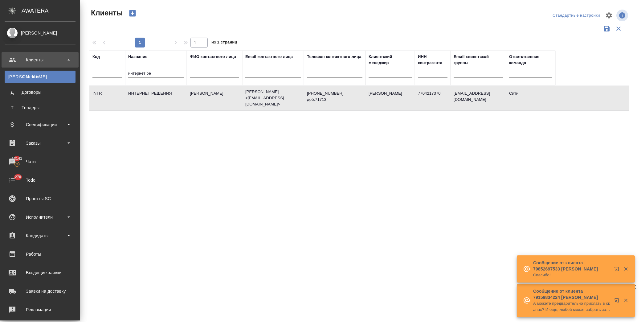 The height and width of the screenshot is (322, 641). What do you see at coordinates (433, 98) in the screenshot?
I see `td: 7704217370` at bounding box center [433, 98].